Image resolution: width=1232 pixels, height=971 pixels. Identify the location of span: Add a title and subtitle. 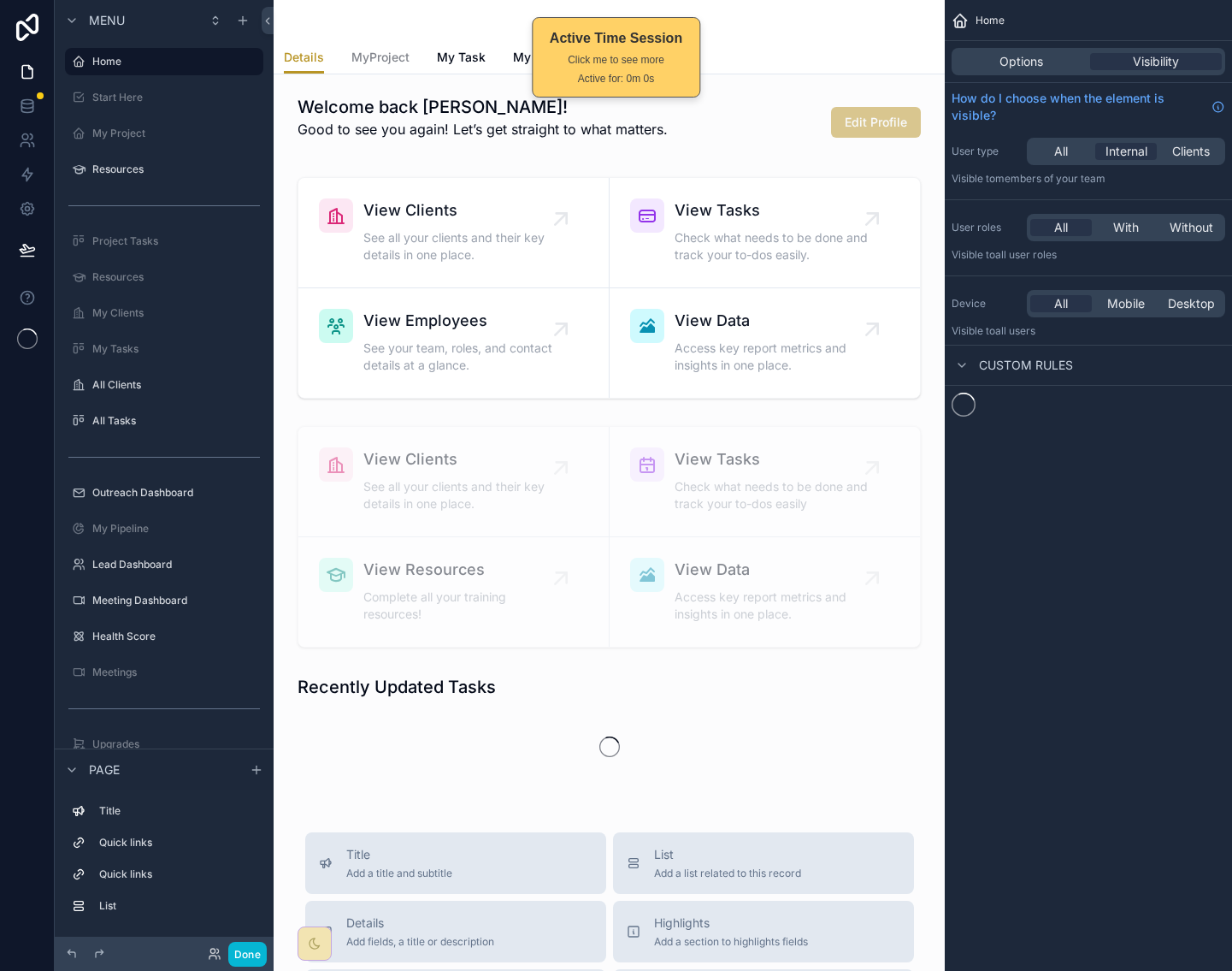
(400, 873).